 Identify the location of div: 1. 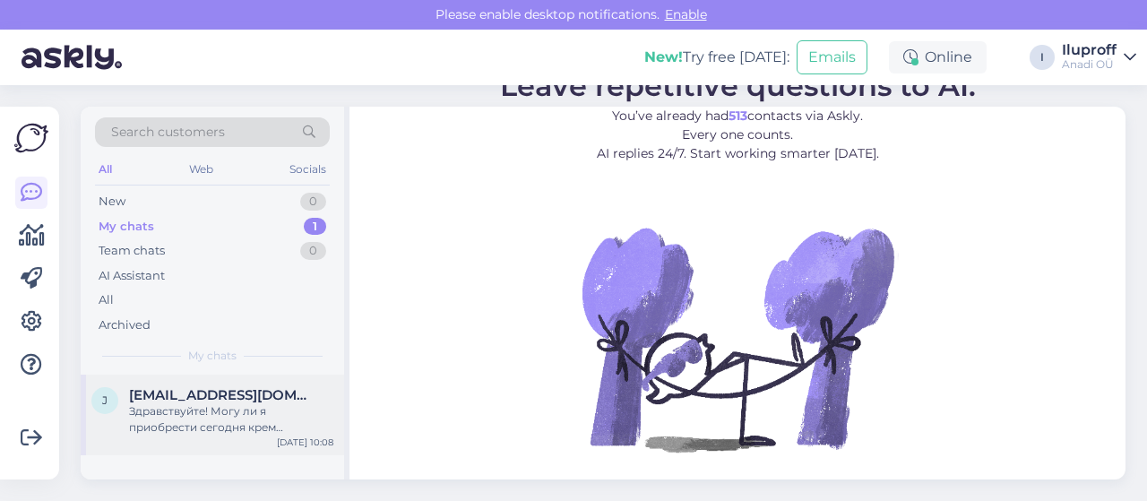
(314, 227).